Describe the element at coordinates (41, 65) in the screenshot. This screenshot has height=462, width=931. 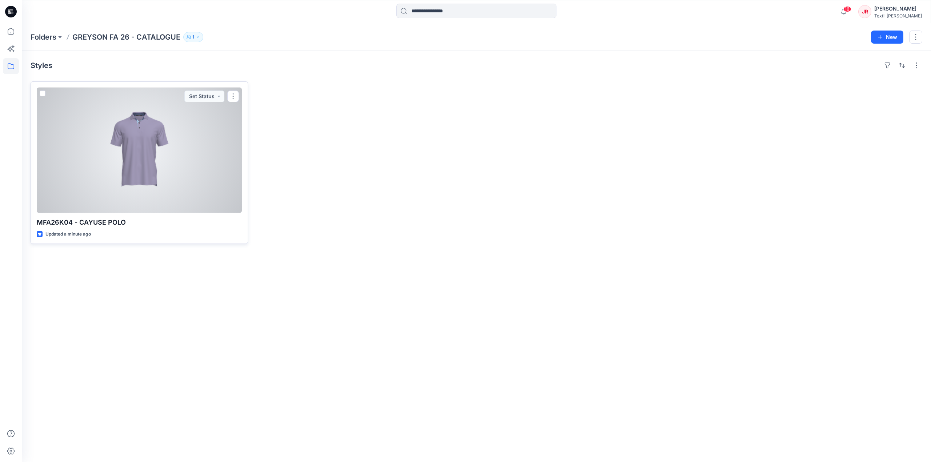
I see `h4: Styles` at that location.